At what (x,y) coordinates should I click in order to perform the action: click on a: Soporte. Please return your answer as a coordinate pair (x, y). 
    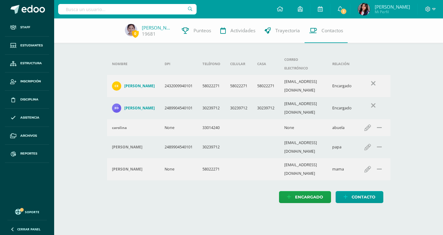
    Looking at the image, I should click on (27, 212).